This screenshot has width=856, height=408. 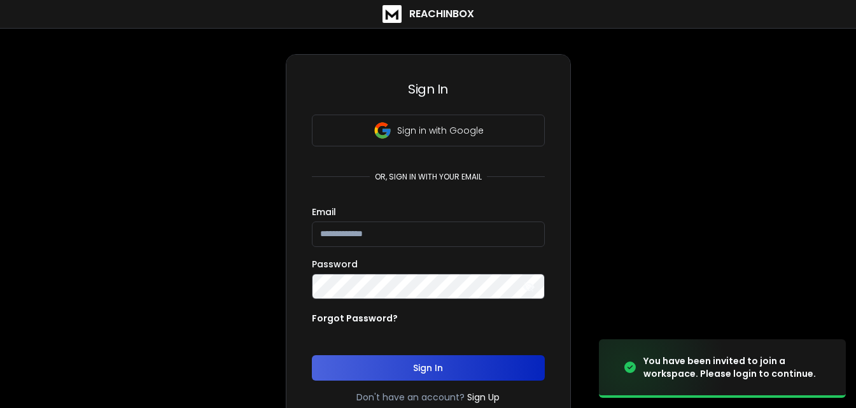 I want to click on button: Sign in with Google, so click(x=428, y=130).